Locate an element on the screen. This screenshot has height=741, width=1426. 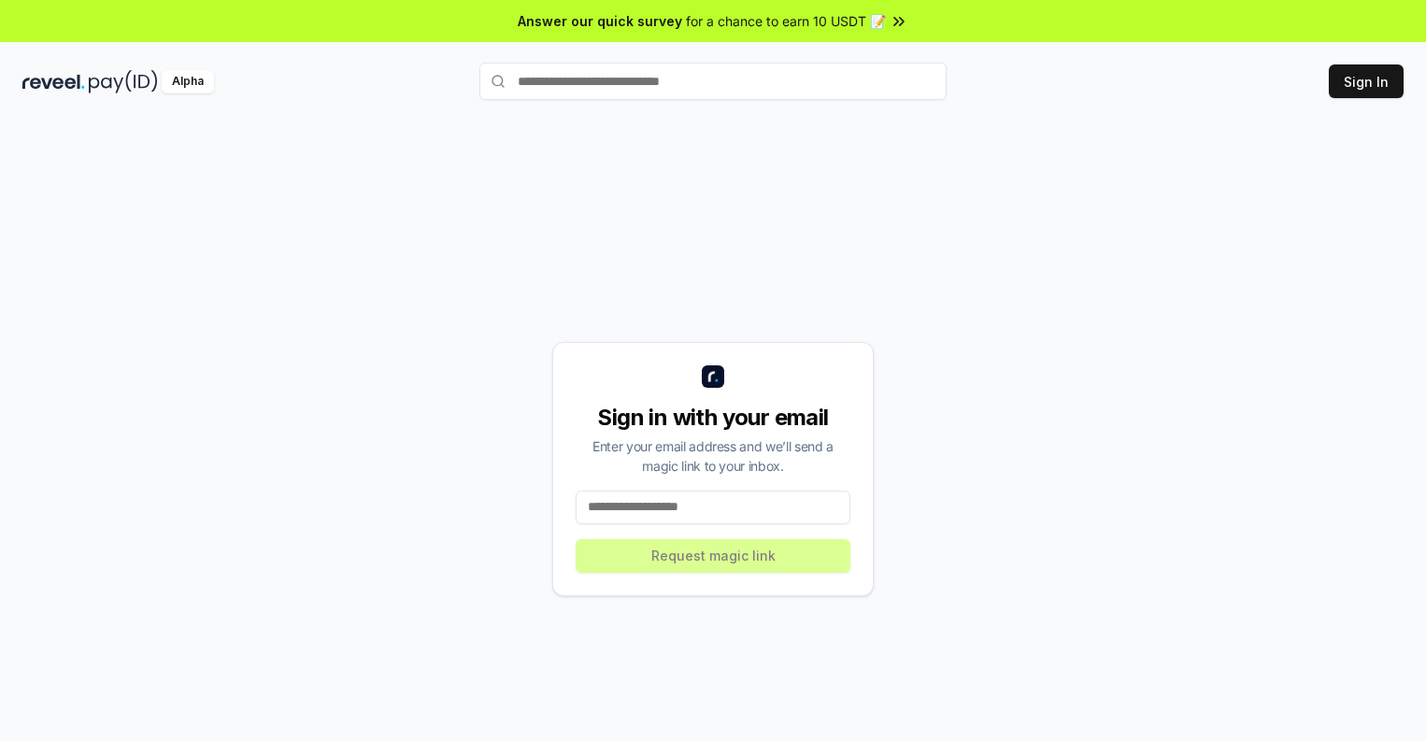
div: Enter your email address and we’ll send a magic link to your inbox. is located at coordinates (713, 456).